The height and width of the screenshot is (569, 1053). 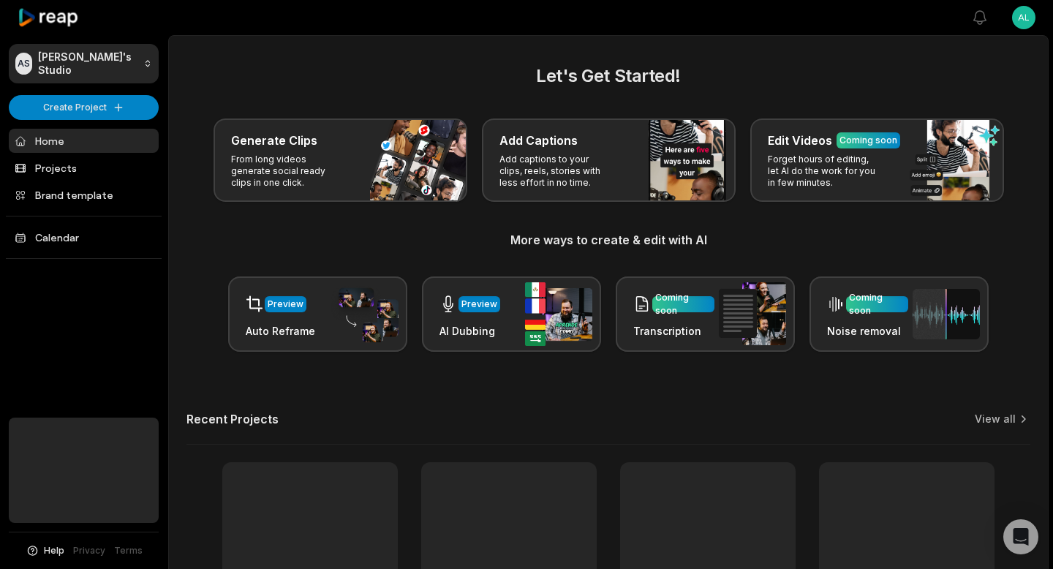 I want to click on h3: Noise removal, so click(x=867, y=330).